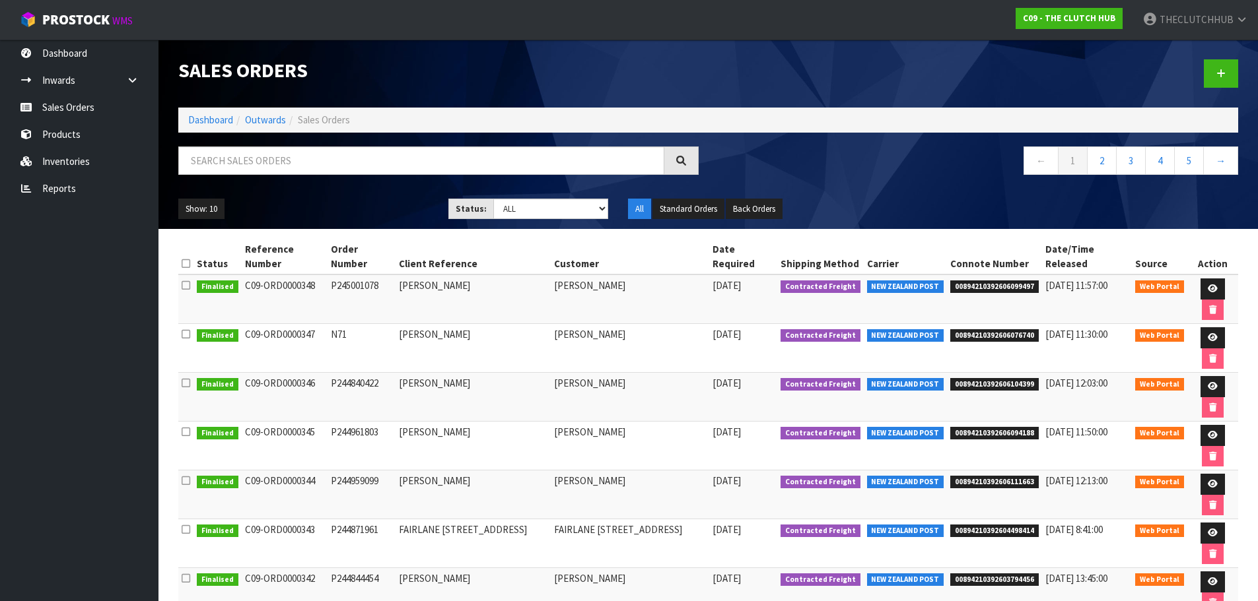  What do you see at coordinates (1159, 257) in the screenshot?
I see `th: Source` at bounding box center [1159, 257].